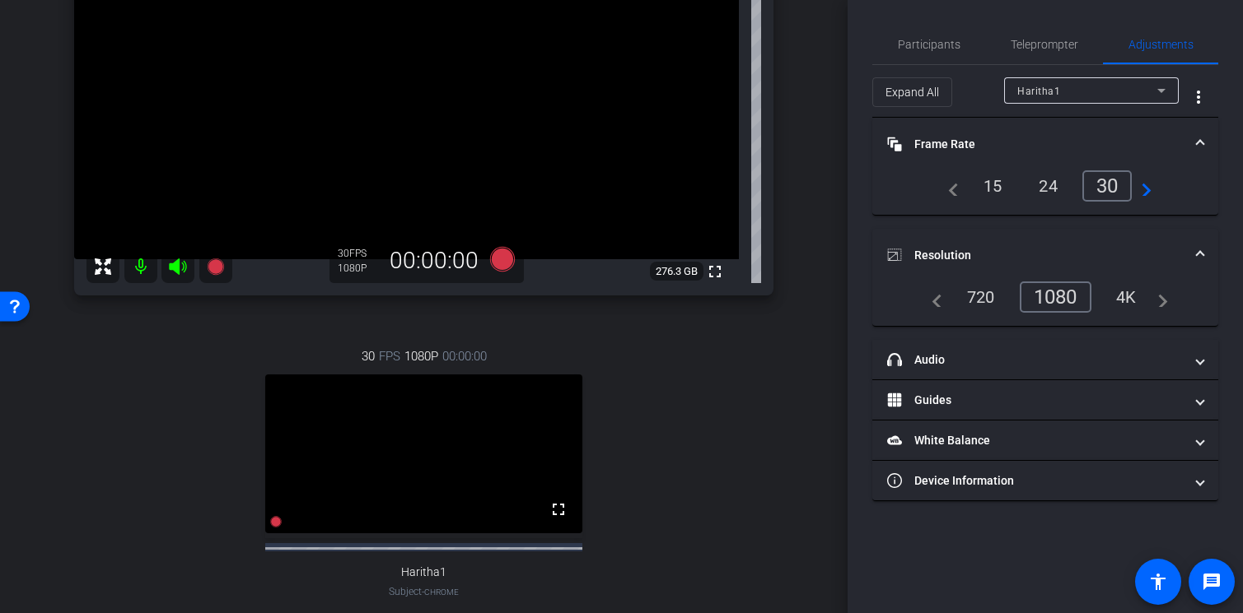  Describe the element at coordinates (1158, 582) in the screenshot. I see `mat-icon: accessibility` at that location.